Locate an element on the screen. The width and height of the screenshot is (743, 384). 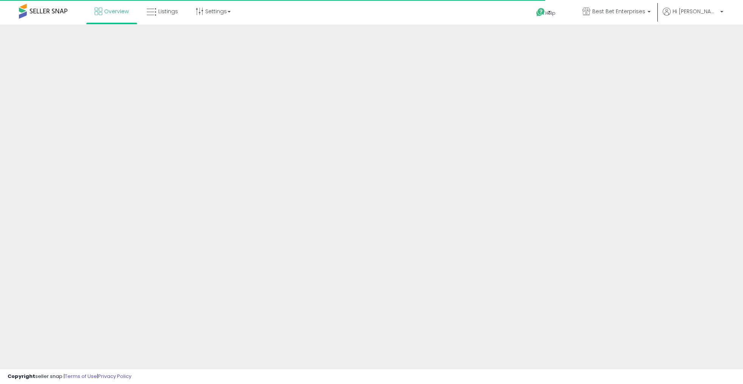
span: Listings is located at coordinates (168, 11).